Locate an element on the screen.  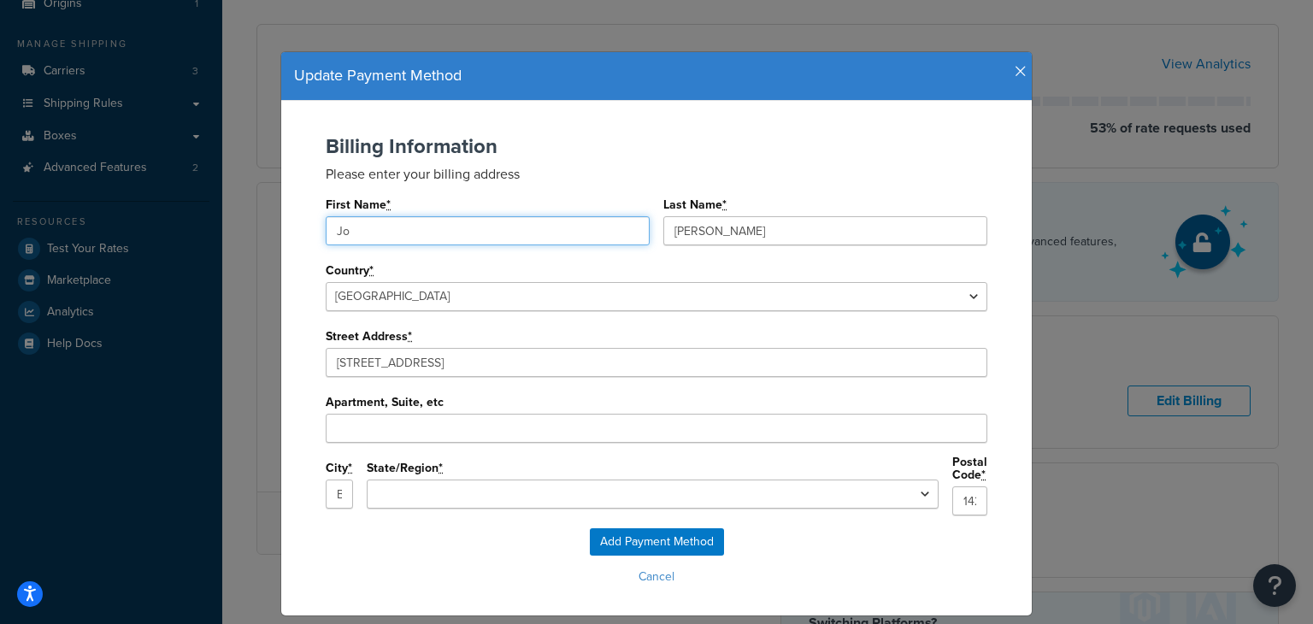
h2: Billing Information is located at coordinates (657, 146).